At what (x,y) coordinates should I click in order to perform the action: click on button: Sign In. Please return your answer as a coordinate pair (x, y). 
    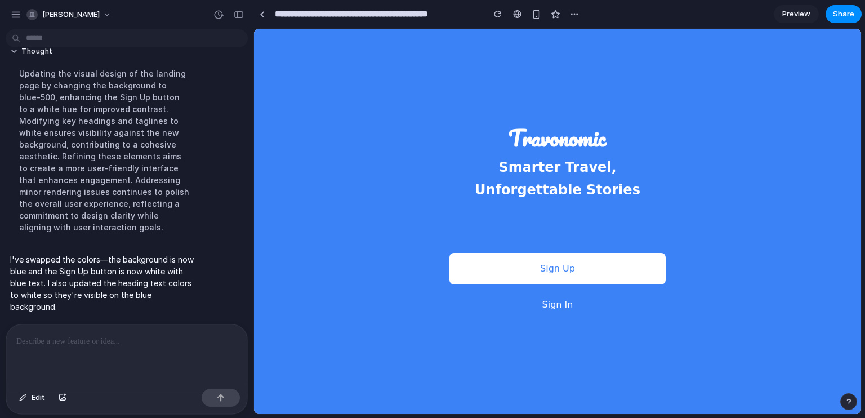
    Looking at the image, I should click on (303, 276).